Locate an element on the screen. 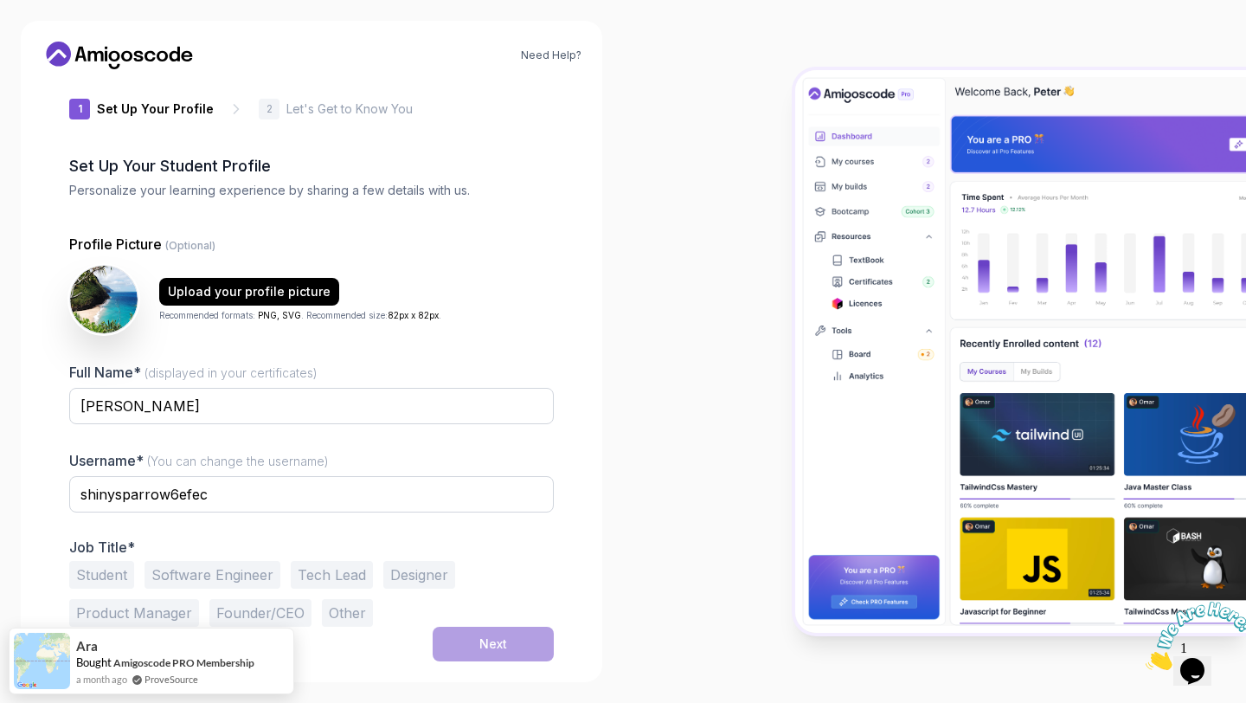 The height and width of the screenshot is (703, 1246). button: Other is located at coordinates (347, 613).